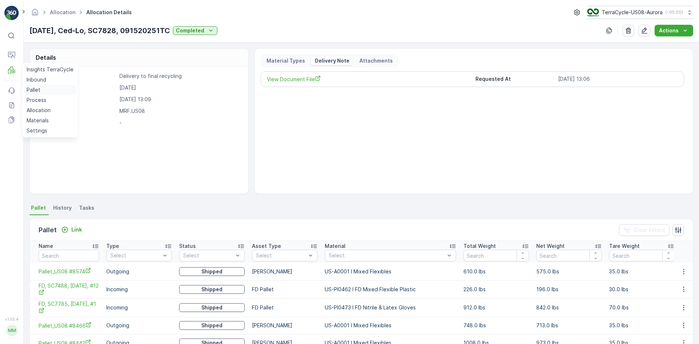 This screenshot has width=699, height=344. I want to click on button: Link, so click(71, 230).